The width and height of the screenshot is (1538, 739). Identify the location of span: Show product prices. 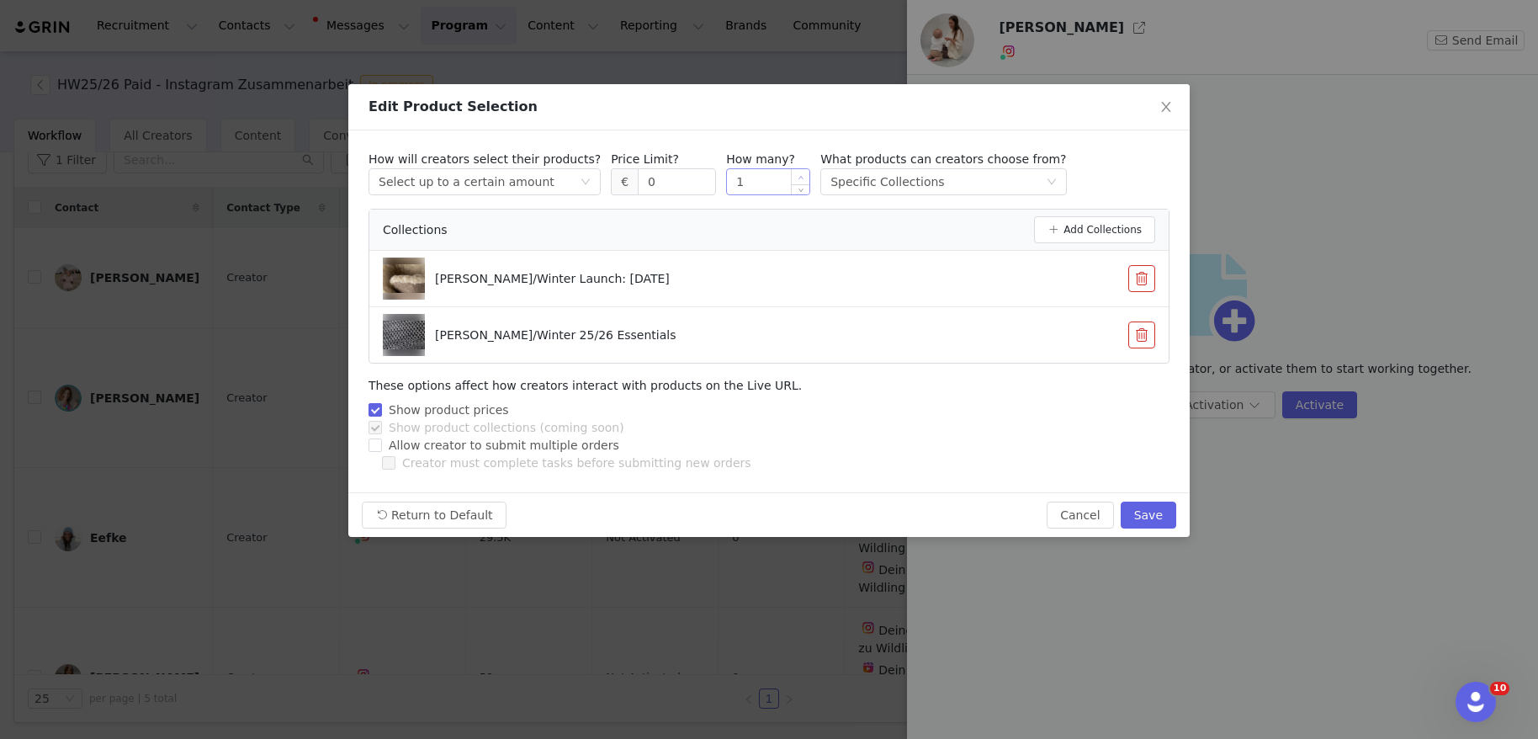
(448, 410).